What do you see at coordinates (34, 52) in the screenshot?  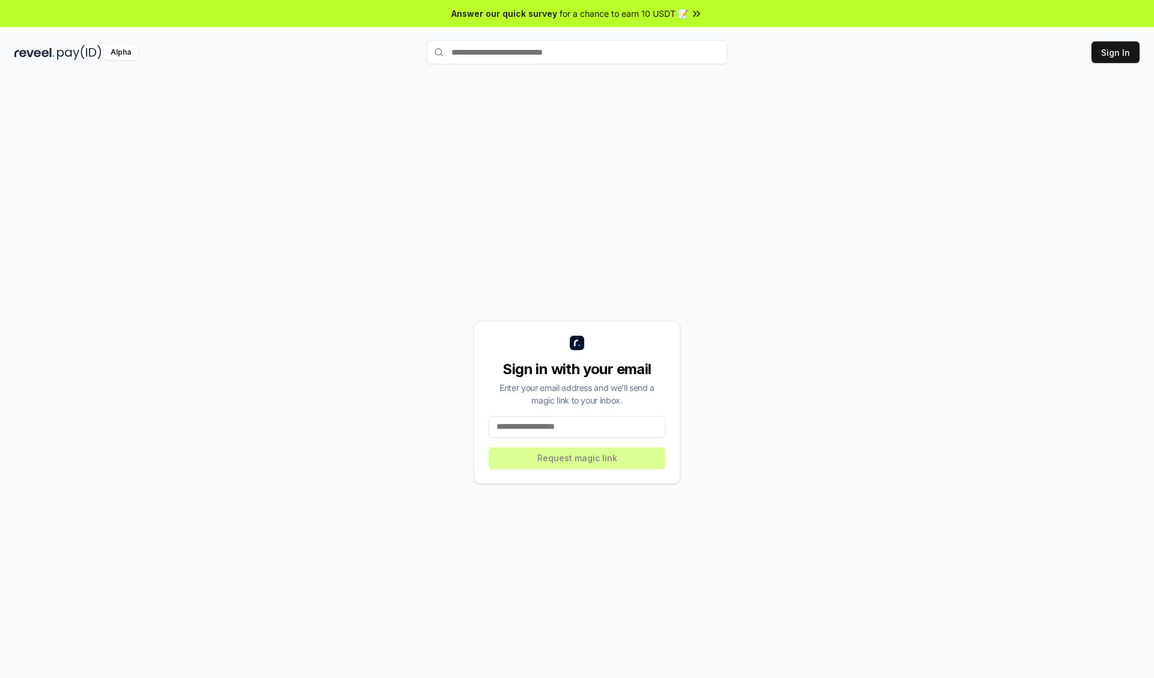 I see `img: reveel_dark` at bounding box center [34, 52].